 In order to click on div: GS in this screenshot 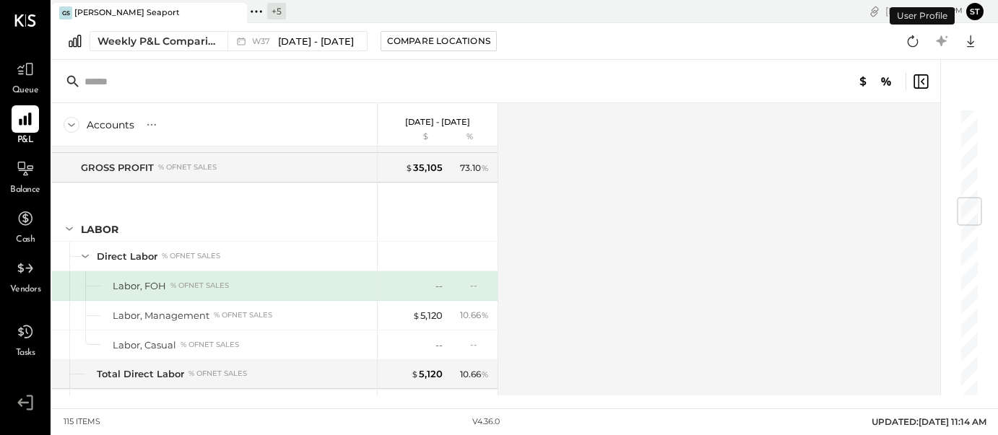, I will do `click(66, 13)`.